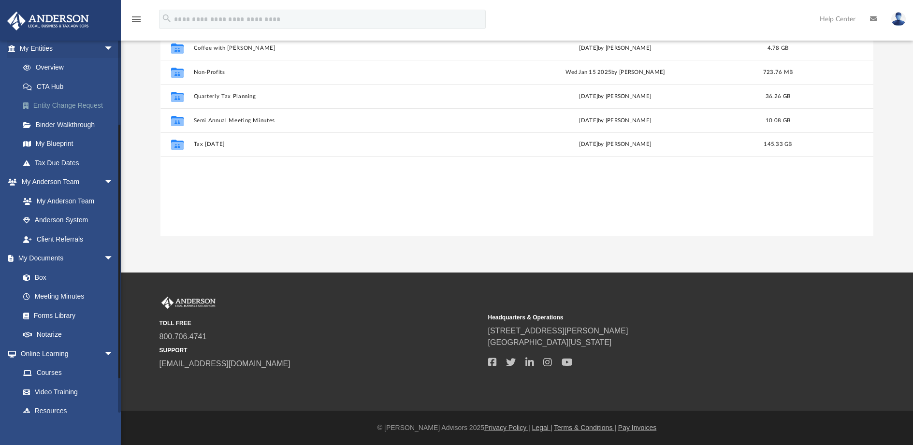 This screenshot has height=445, width=913. I want to click on a: Overview, so click(71, 68).